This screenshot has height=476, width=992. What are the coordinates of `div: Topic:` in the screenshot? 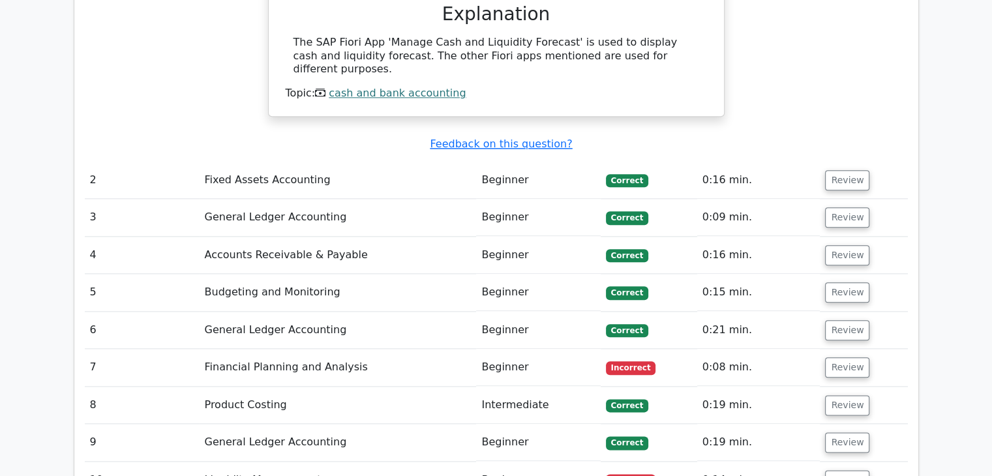 It's located at (496, 93).